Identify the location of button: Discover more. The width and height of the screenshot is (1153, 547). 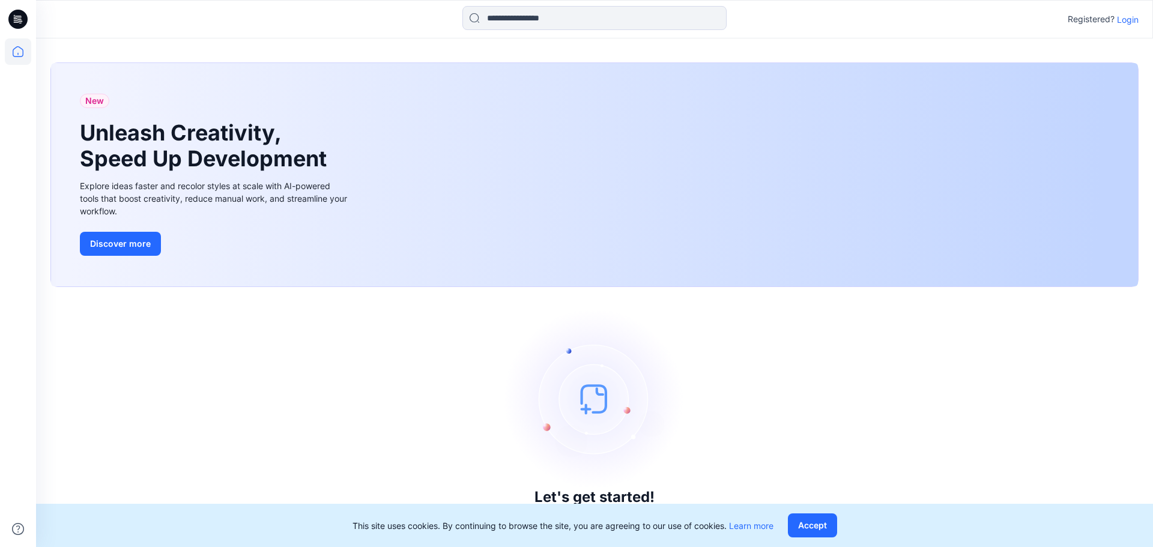
(120, 244).